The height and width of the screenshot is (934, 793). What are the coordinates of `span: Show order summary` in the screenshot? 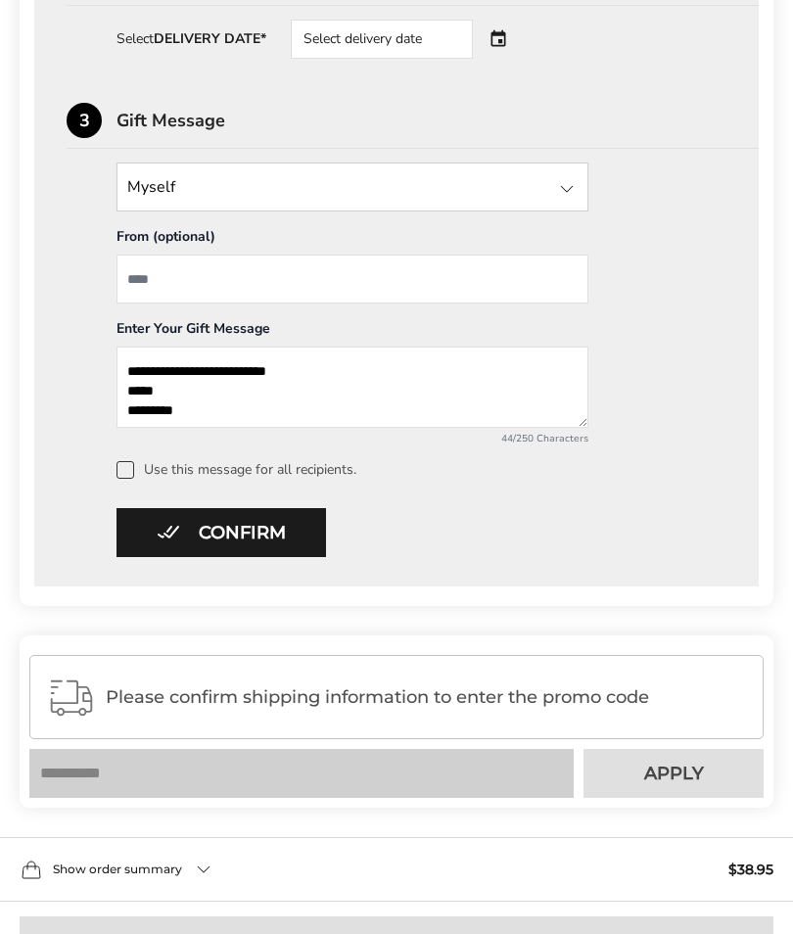 It's located at (117, 869).